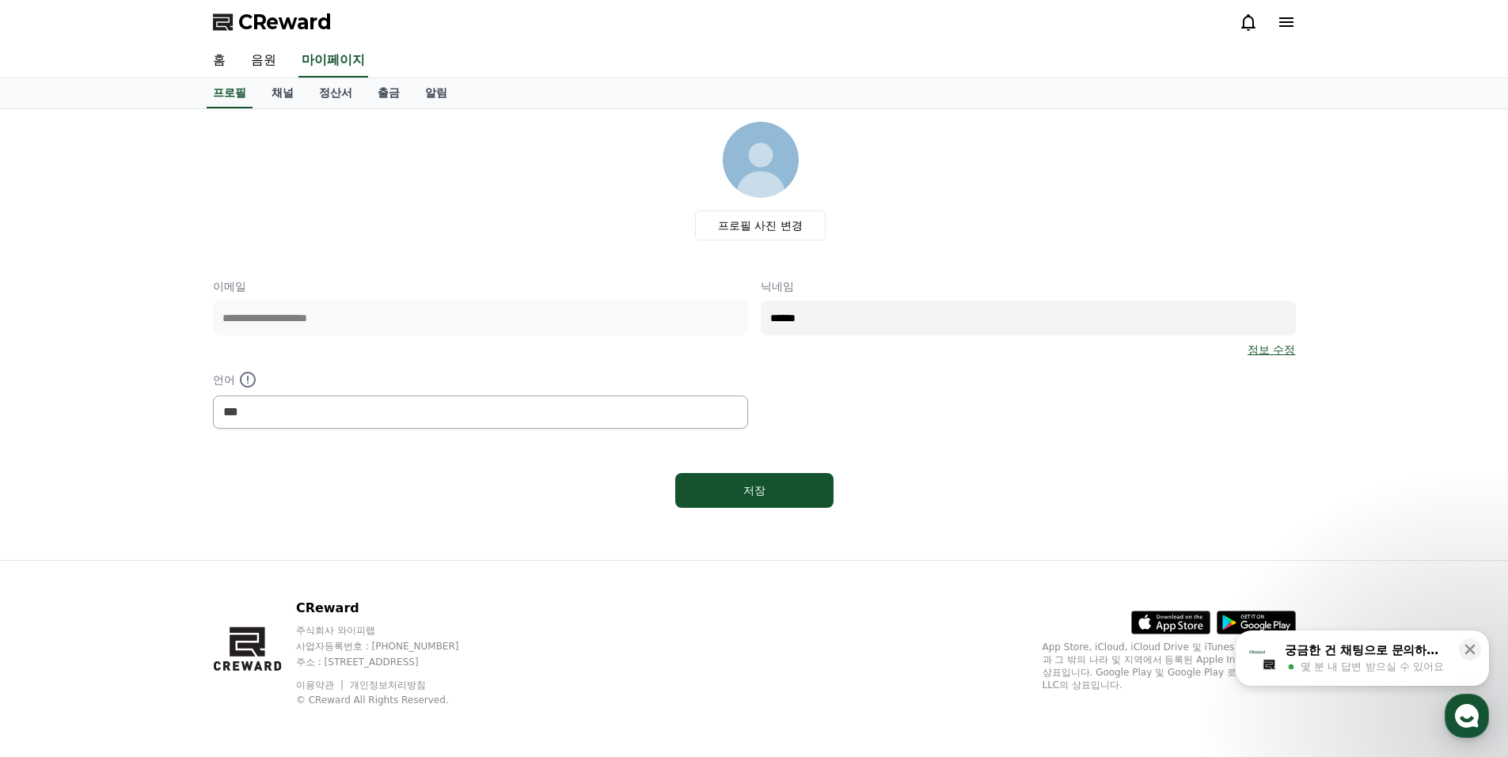 The image size is (1508, 757). I want to click on a: 마이페이지, so click(333, 61).